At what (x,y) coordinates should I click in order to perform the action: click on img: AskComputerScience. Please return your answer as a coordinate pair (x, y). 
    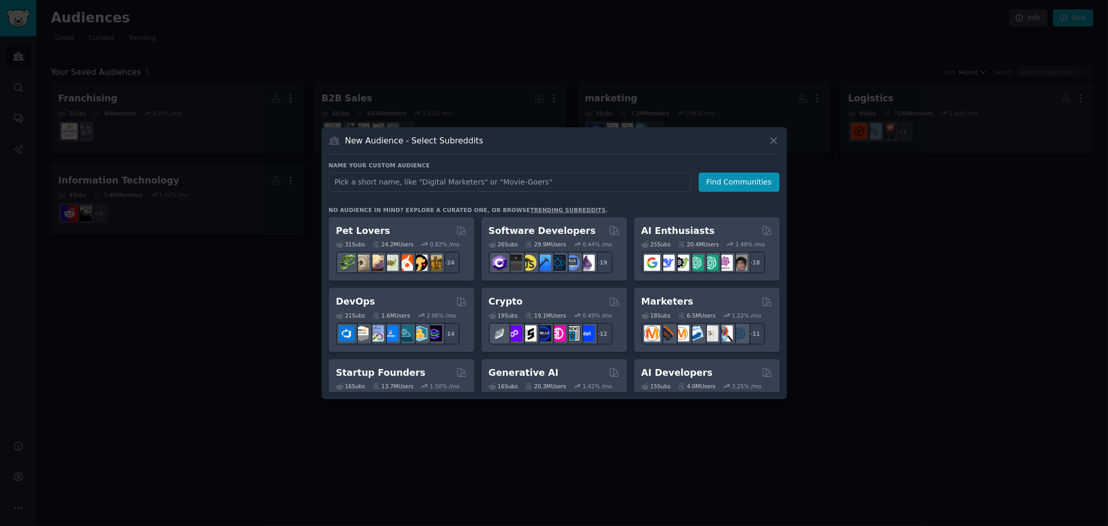
    Looking at the image, I should click on (572, 262).